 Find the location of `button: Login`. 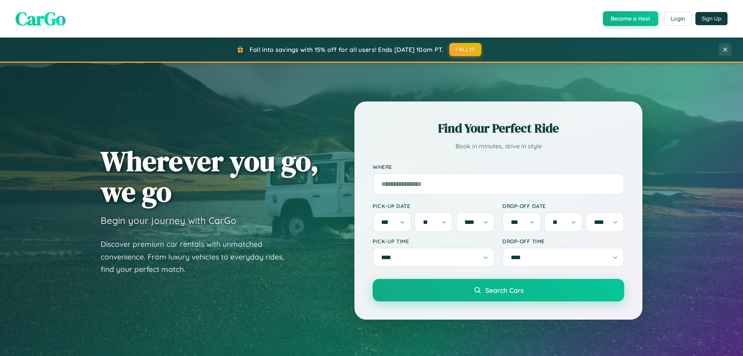

button: Login is located at coordinates (678, 19).